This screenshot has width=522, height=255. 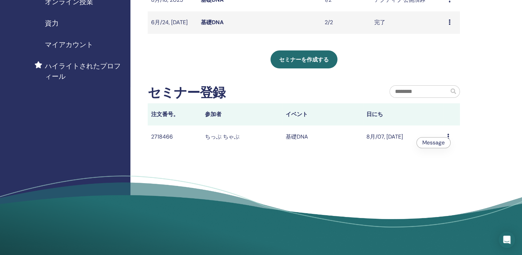 What do you see at coordinates (186, 93) in the screenshot?
I see `h2: セミナー登録` at bounding box center [186, 93].